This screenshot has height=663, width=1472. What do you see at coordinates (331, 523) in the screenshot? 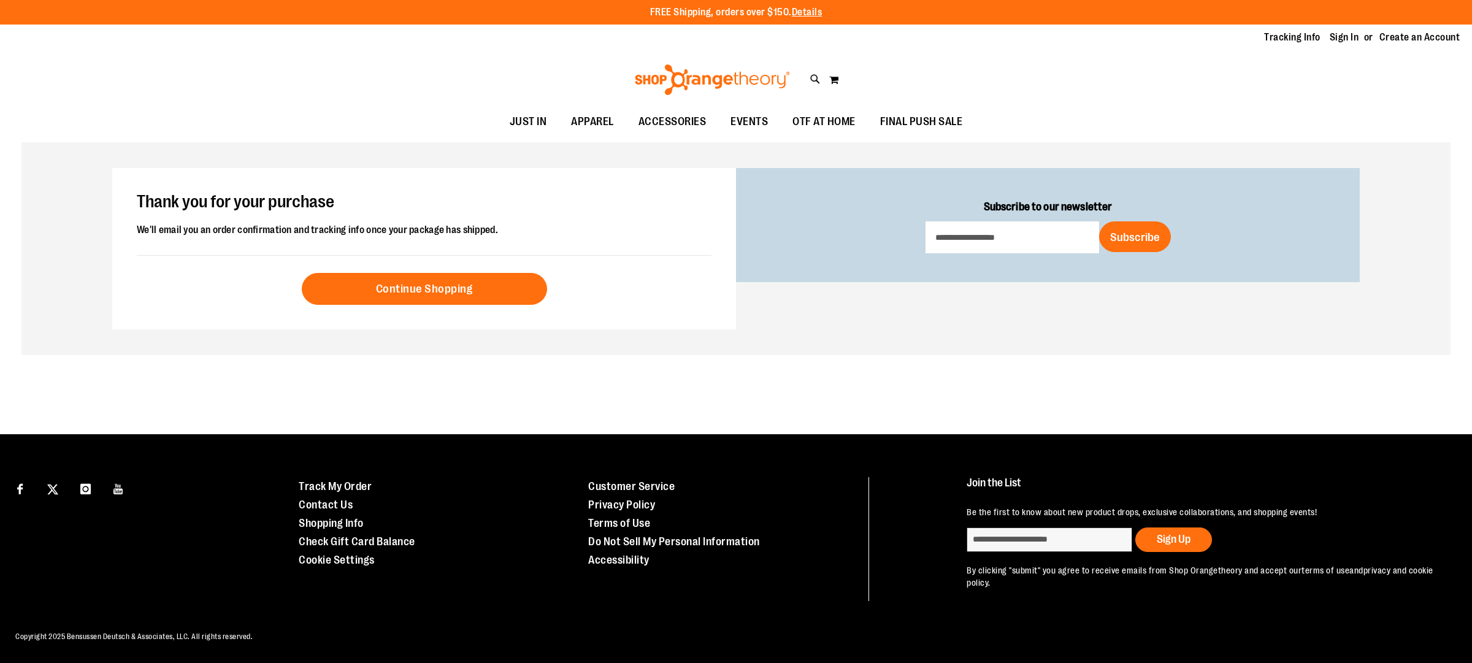
I see `a: Shopping Info` at bounding box center [331, 523].